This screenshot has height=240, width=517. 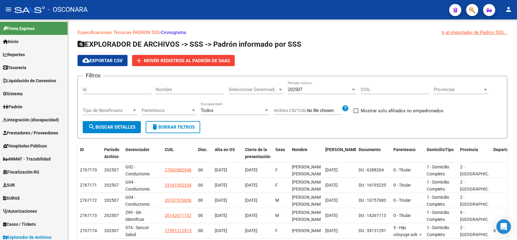 I want to click on datatable-header-cell: Gerenciador, so click(x=143, y=153).